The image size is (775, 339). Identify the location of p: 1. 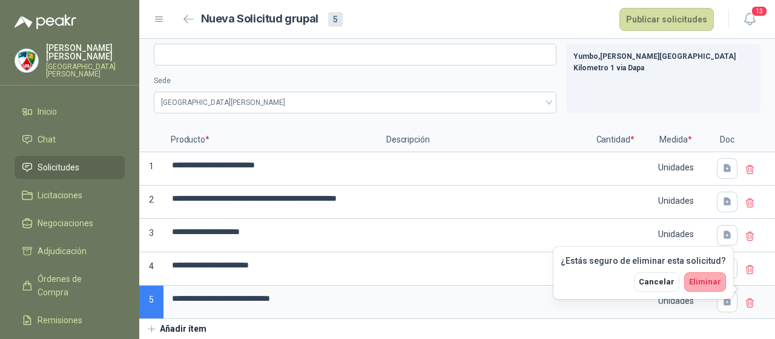
(151, 168).